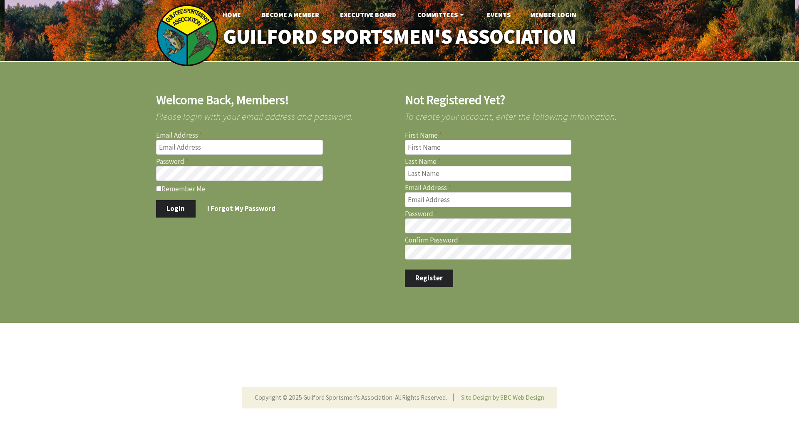 The width and height of the screenshot is (799, 443). Describe the element at coordinates (502, 397) in the screenshot. I see `a: Site Design by SBC Web Design` at that location.